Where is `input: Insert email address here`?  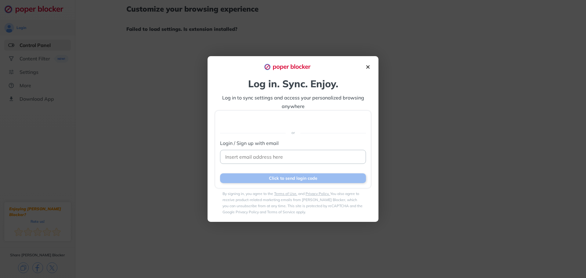
input: Insert email address here is located at coordinates (293, 157).